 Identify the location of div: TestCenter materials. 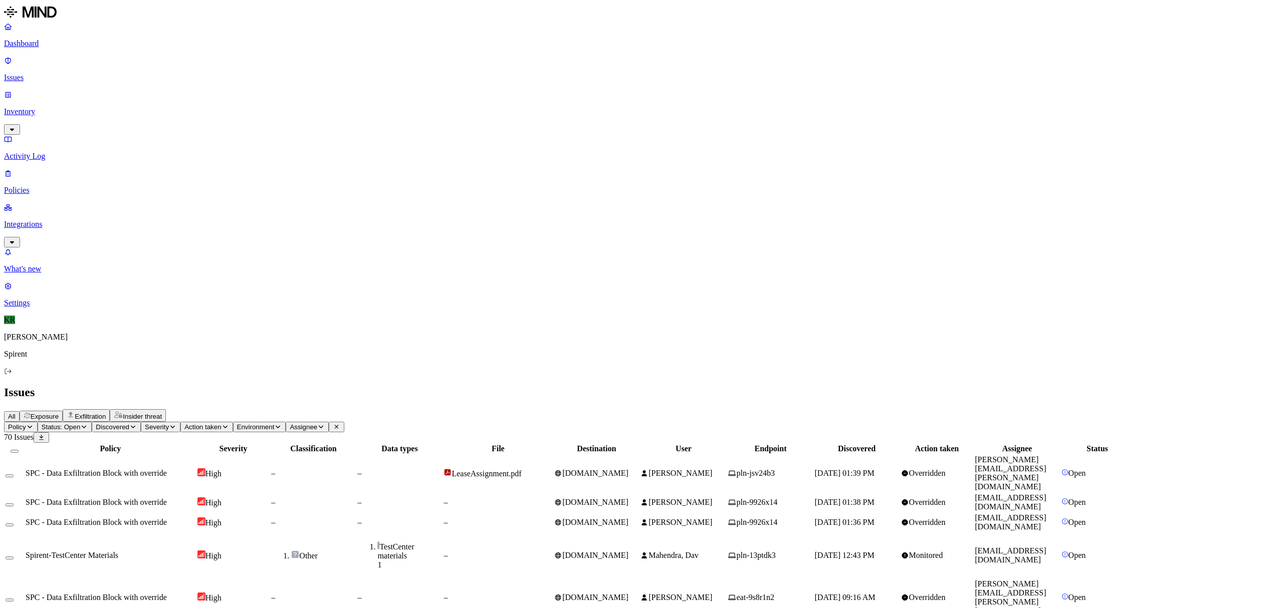
(409, 551).